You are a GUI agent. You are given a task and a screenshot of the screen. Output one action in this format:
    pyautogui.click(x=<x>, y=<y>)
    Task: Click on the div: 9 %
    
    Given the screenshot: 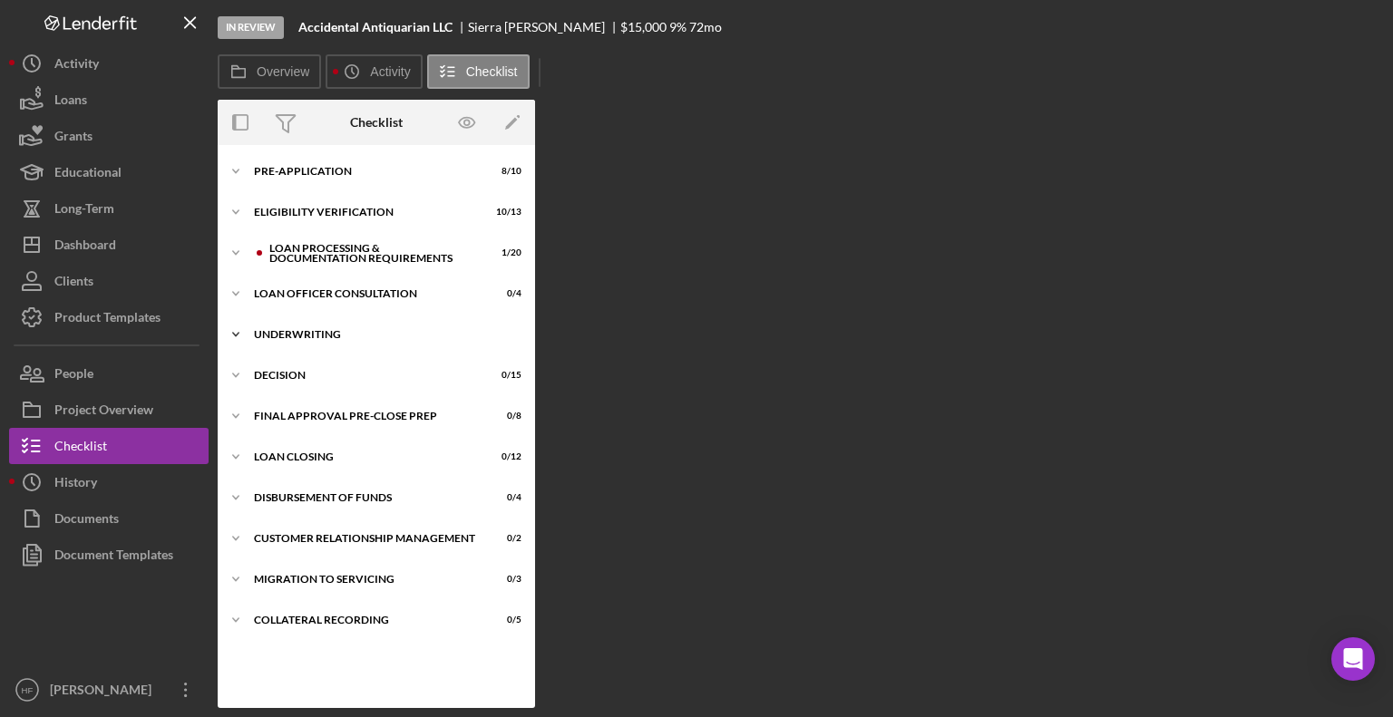 What is the action you would take?
    pyautogui.click(x=678, y=27)
    